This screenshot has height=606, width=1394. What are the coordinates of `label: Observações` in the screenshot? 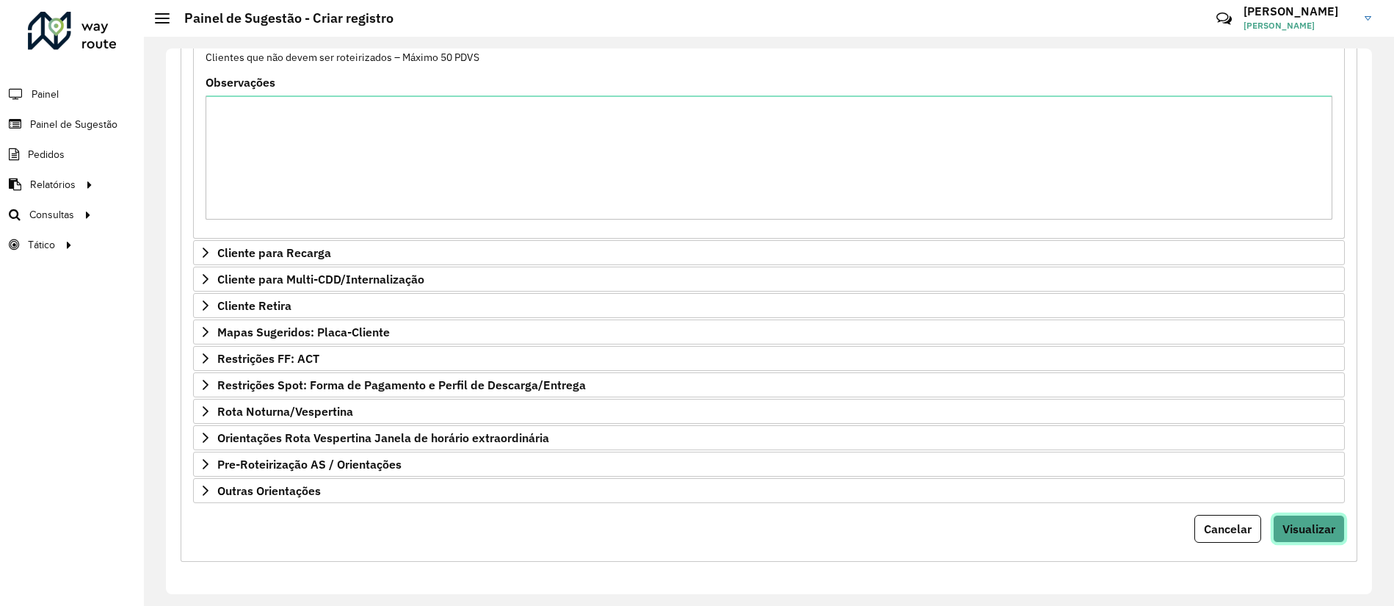 It's located at (240, 82).